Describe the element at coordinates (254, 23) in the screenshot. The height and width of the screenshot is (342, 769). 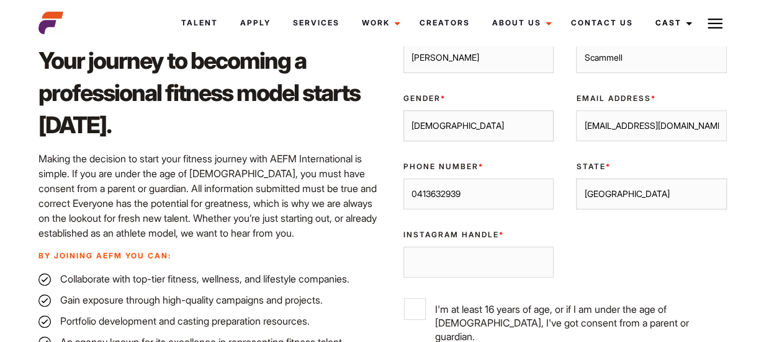
I see `a: Apply` at that location.